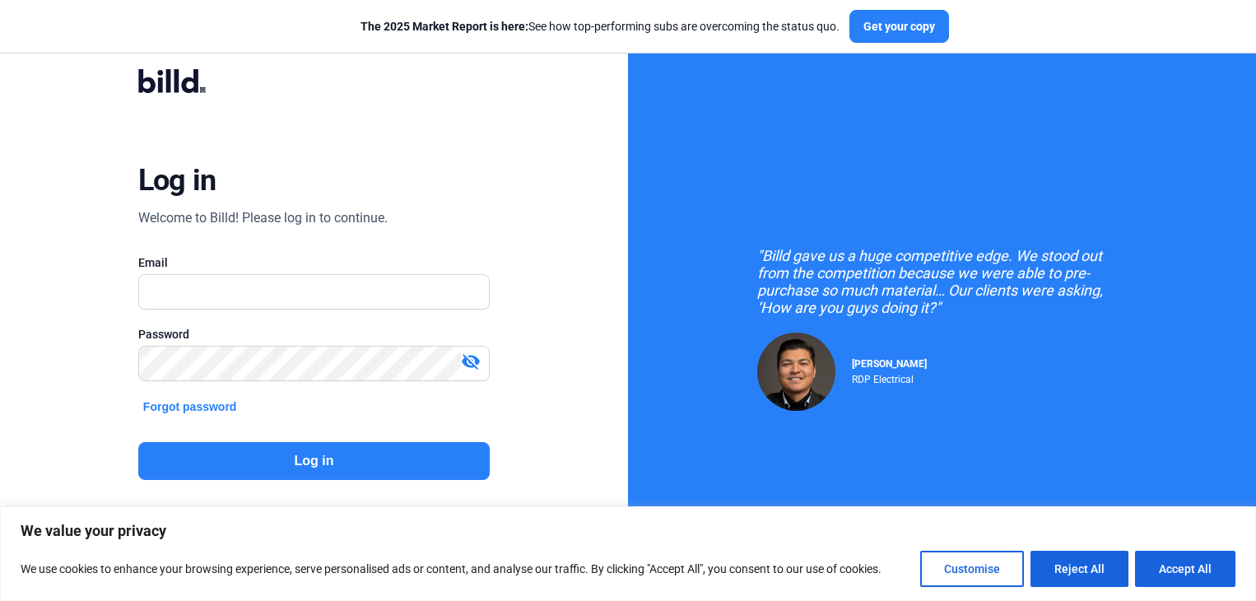 The width and height of the screenshot is (1256, 601). Describe the element at coordinates (445, 26) in the screenshot. I see `span: The 2025 Market Report is here:` at that location.